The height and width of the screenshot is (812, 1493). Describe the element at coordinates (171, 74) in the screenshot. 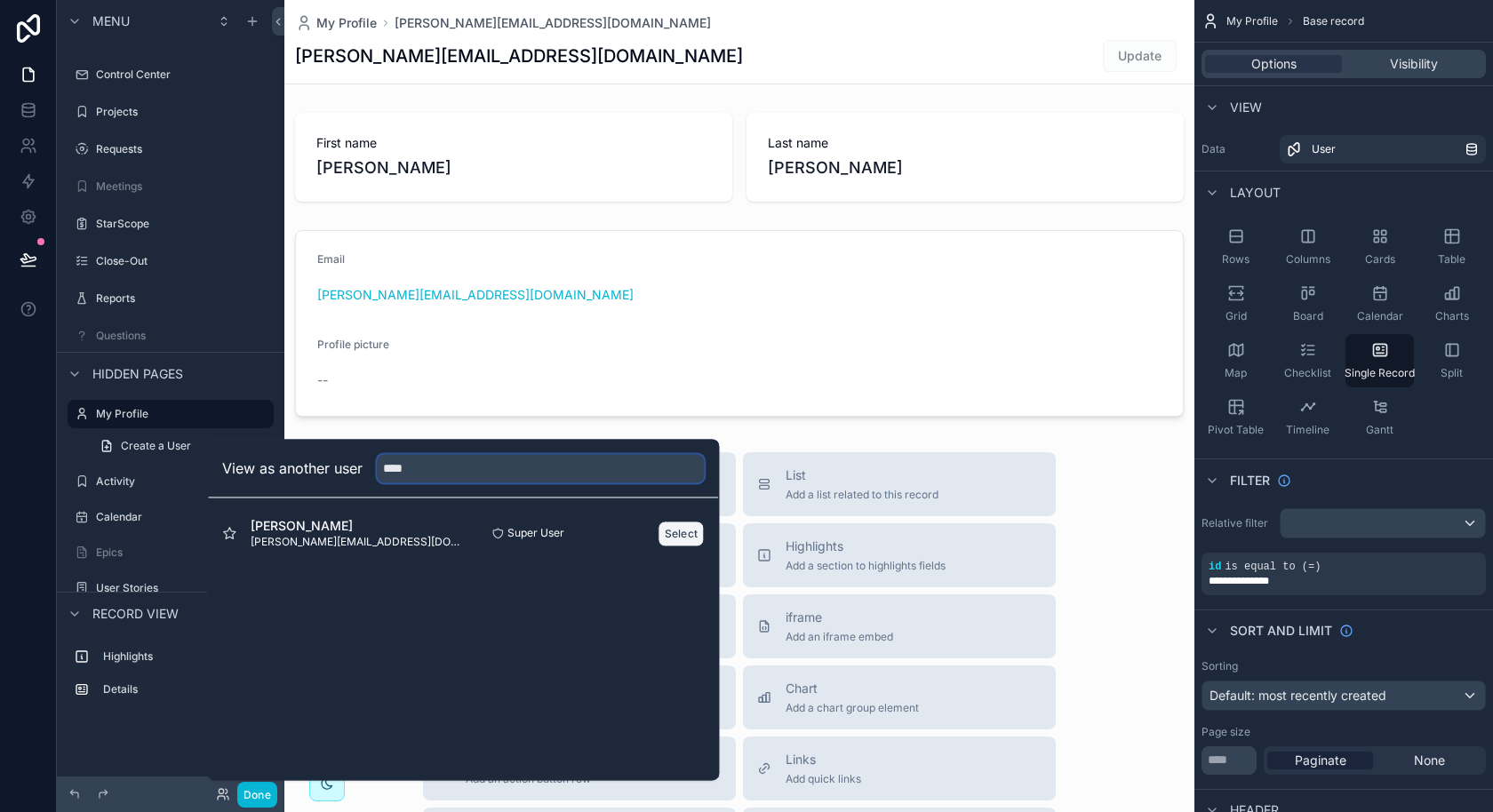

I see `a: Control Center` at that location.